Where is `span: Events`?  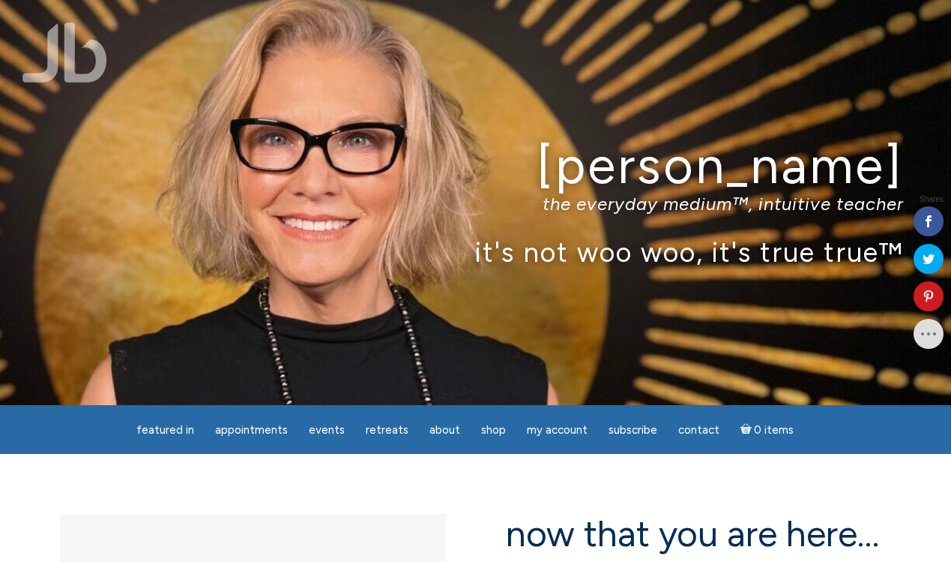 span: Events is located at coordinates (327, 430).